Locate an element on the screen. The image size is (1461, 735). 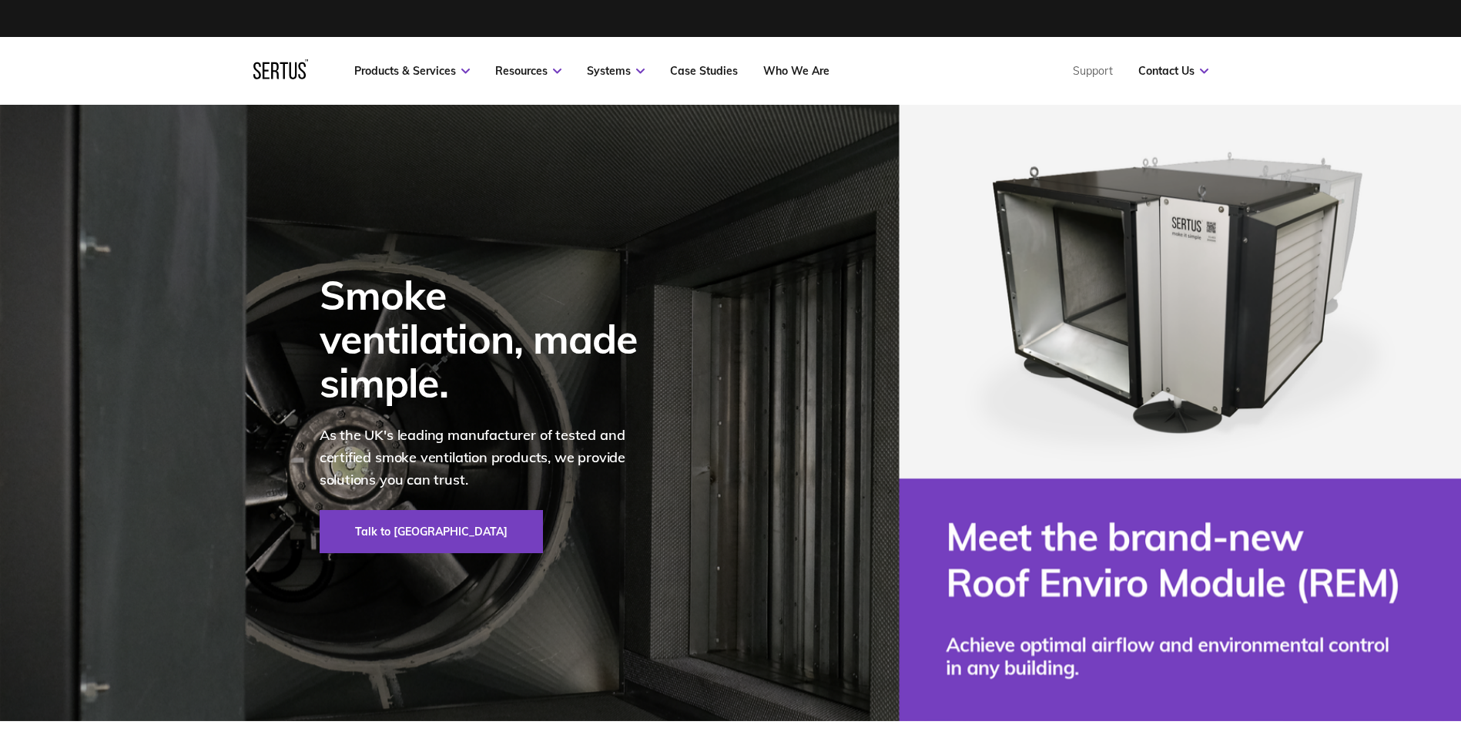
a: Systems is located at coordinates (615, 71).